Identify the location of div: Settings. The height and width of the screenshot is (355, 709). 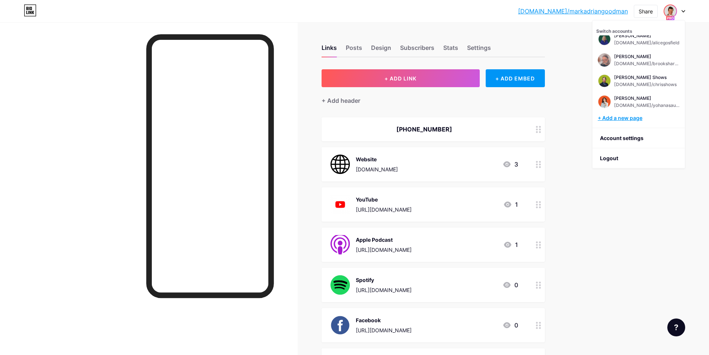
(479, 50).